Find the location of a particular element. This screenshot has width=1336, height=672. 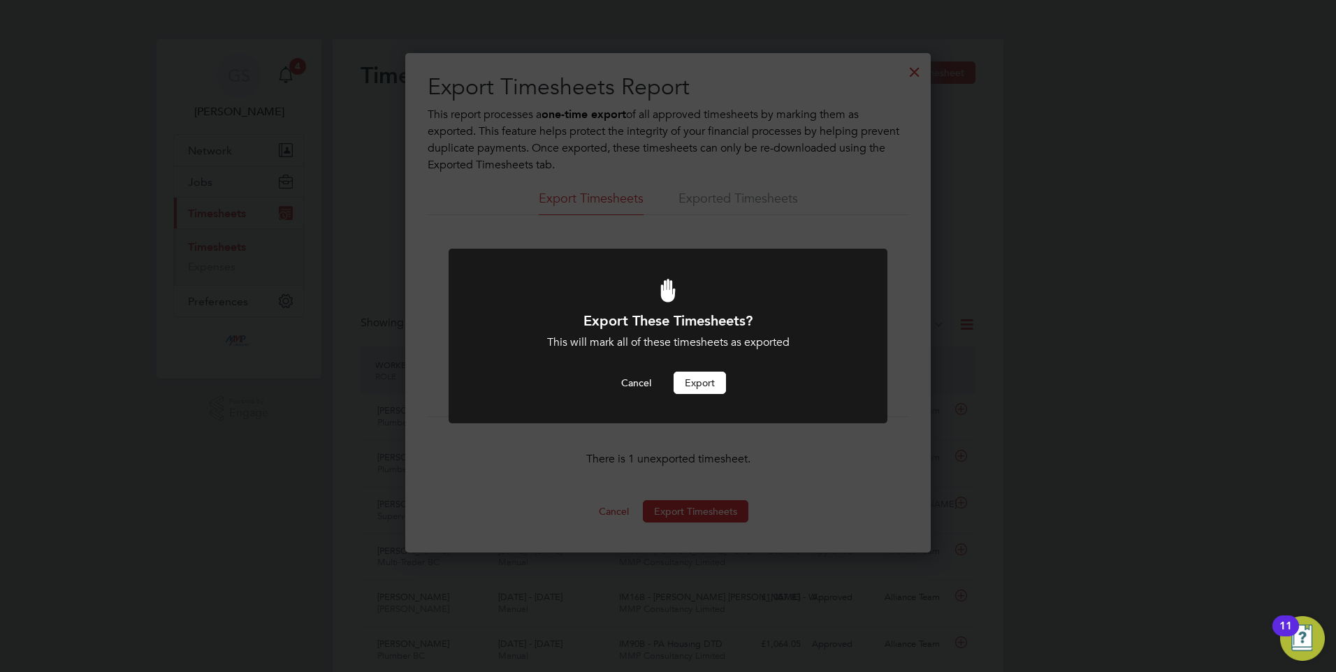

button: Cancel is located at coordinates (636, 383).